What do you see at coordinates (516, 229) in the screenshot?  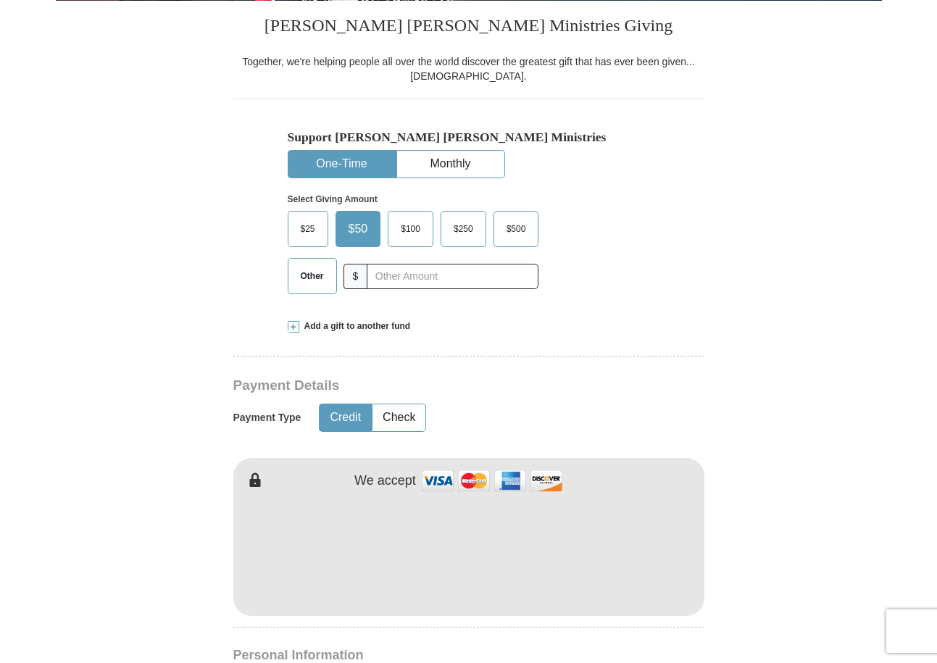 I see `span: $500` at bounding box center [516, 229].